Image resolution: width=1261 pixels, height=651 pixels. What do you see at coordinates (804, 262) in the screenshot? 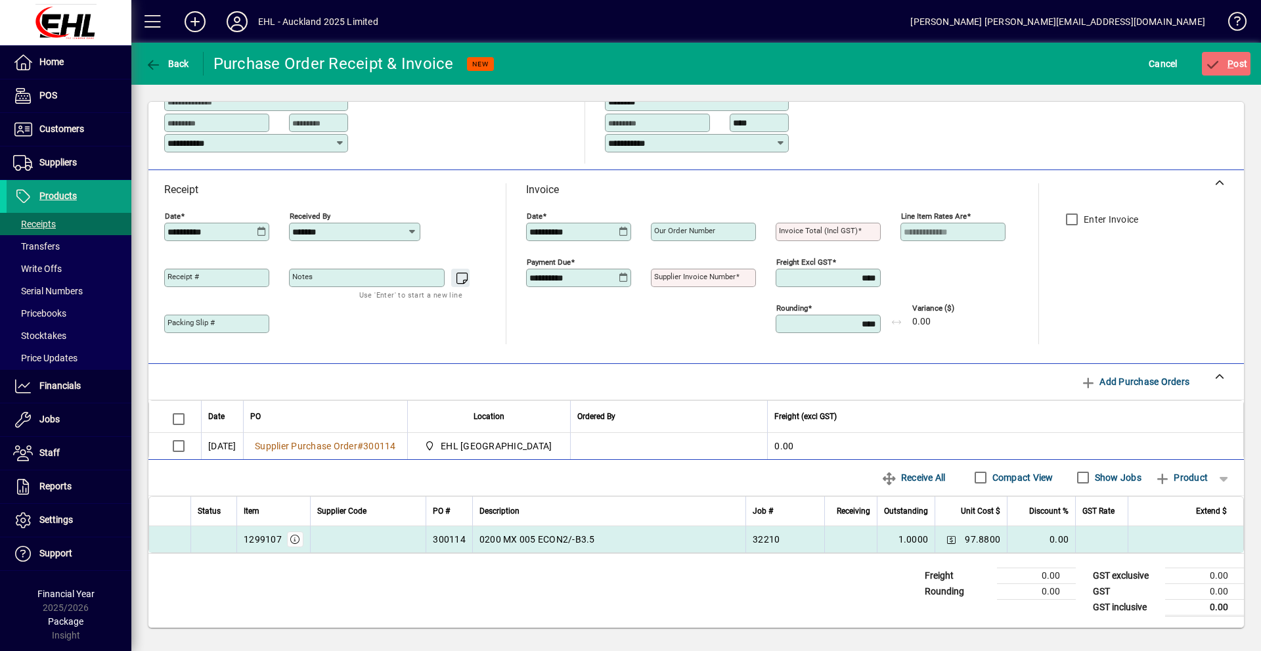
I see `mat-label: Freight excl GST` at bounding box center [804, 262].